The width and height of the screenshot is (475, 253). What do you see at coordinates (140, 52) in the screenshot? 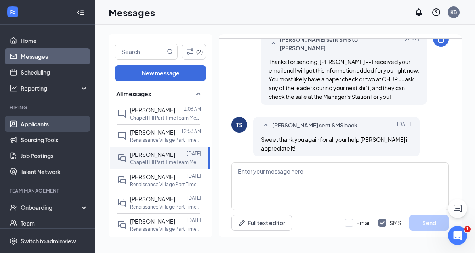
I see `input: Search` at bounding box center [140, 52].